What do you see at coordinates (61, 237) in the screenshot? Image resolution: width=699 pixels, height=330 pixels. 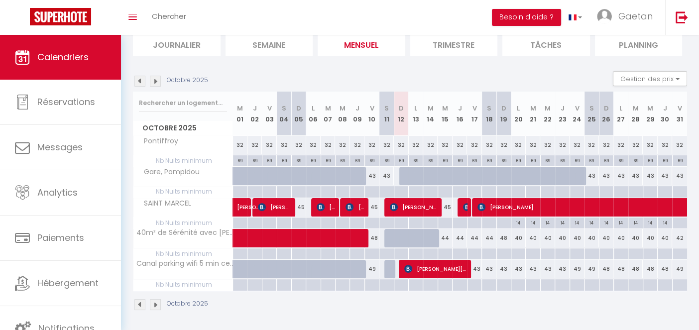 I see `span: Paiements` at bounding box center [61, 237].